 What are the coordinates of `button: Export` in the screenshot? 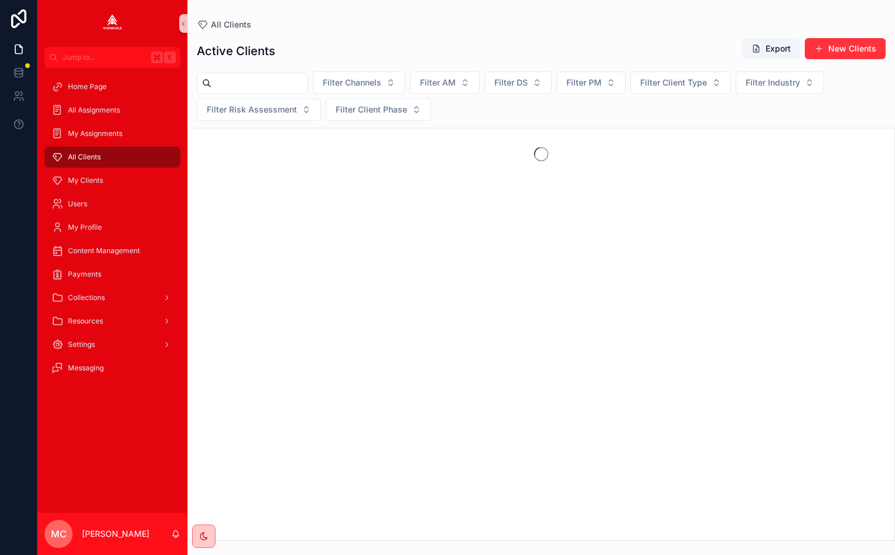 It's located at (771, 49).